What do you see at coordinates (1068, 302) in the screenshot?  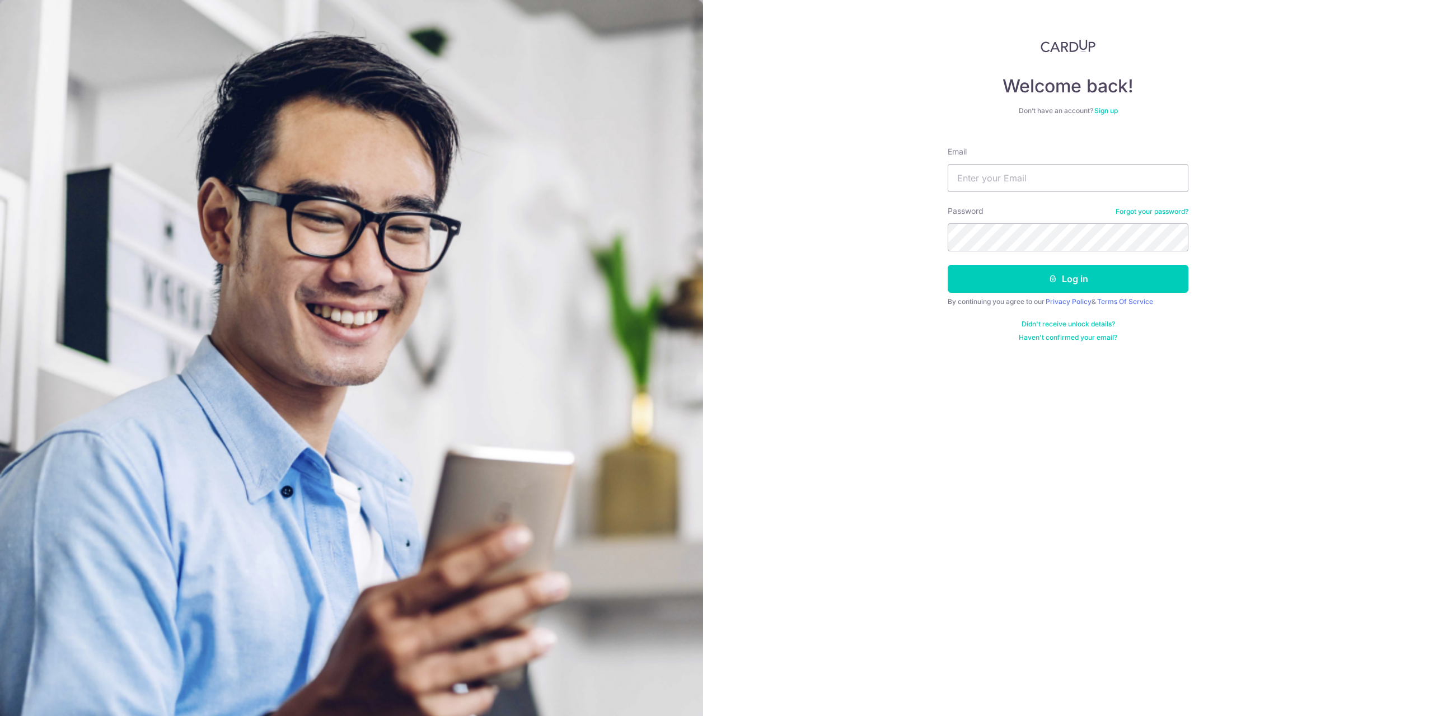 I see `div: By continuing you agree to our &` at bounding box center [1068, 302].